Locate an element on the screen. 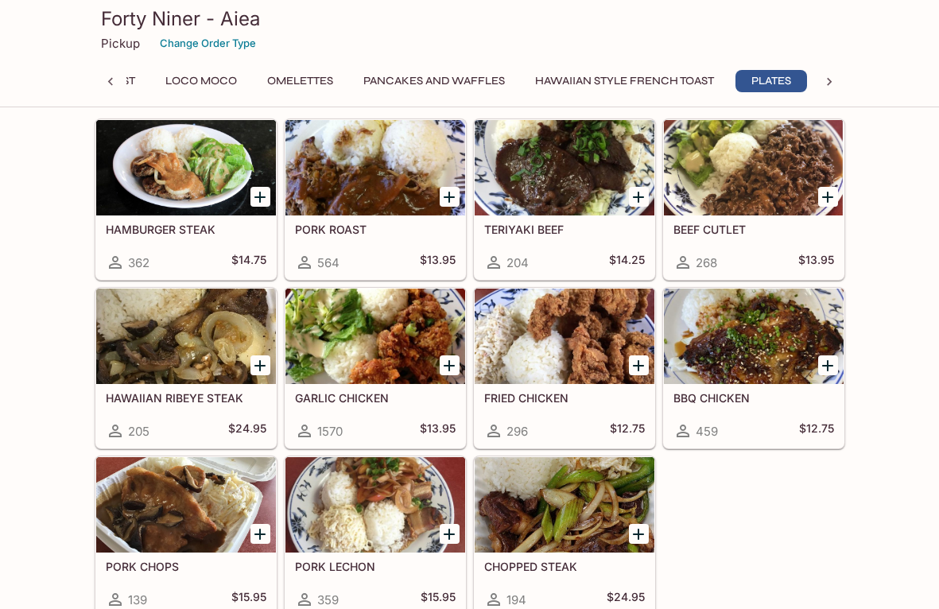 This screenshot has height=609, width=939. button: Plates is located at coordinates (772, 81).